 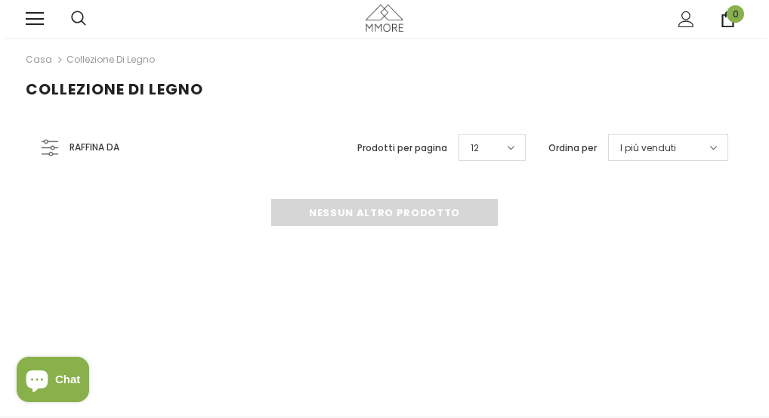 I want to click on a: Casa, so click(x=39, y=60).